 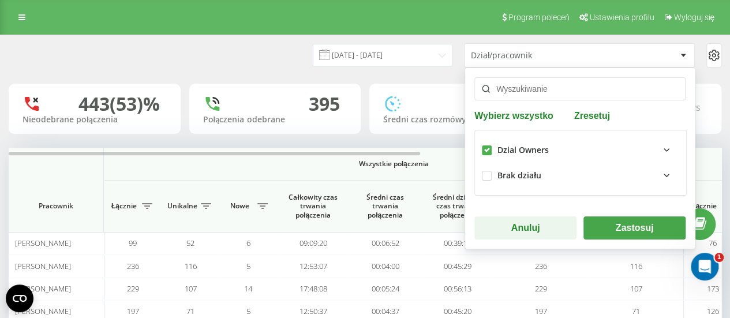 I want to click on div: Średni czas rozmówy, so click(x=455, y=119).